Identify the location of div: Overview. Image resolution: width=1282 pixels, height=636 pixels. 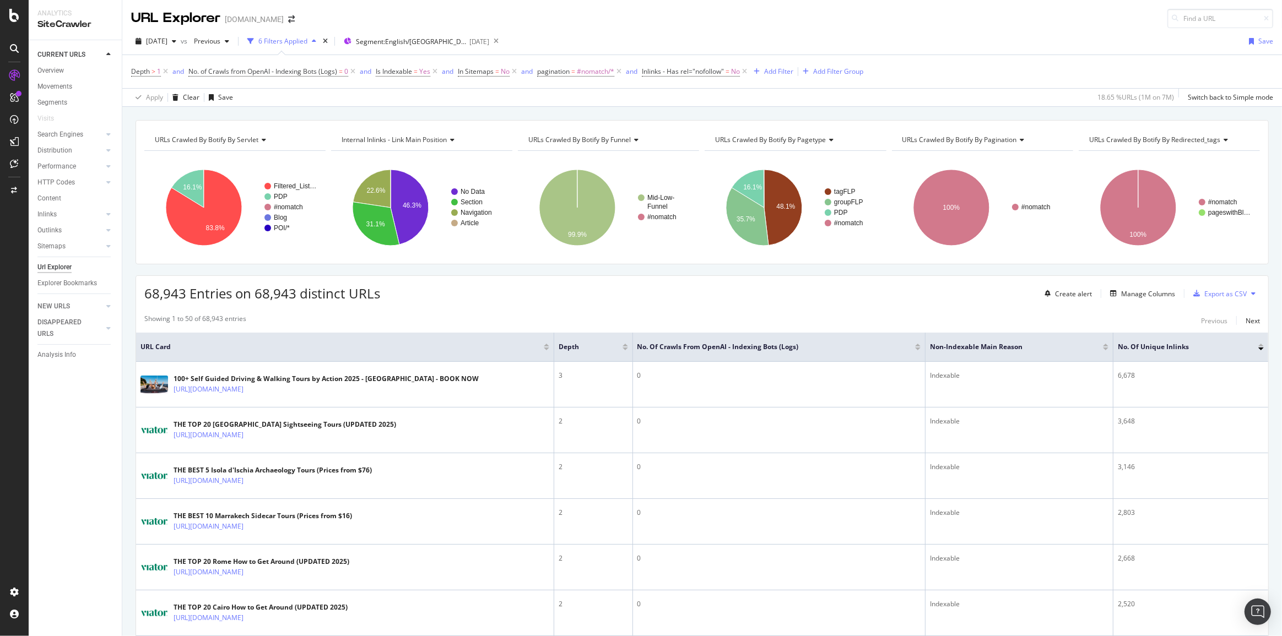
(51, 71).